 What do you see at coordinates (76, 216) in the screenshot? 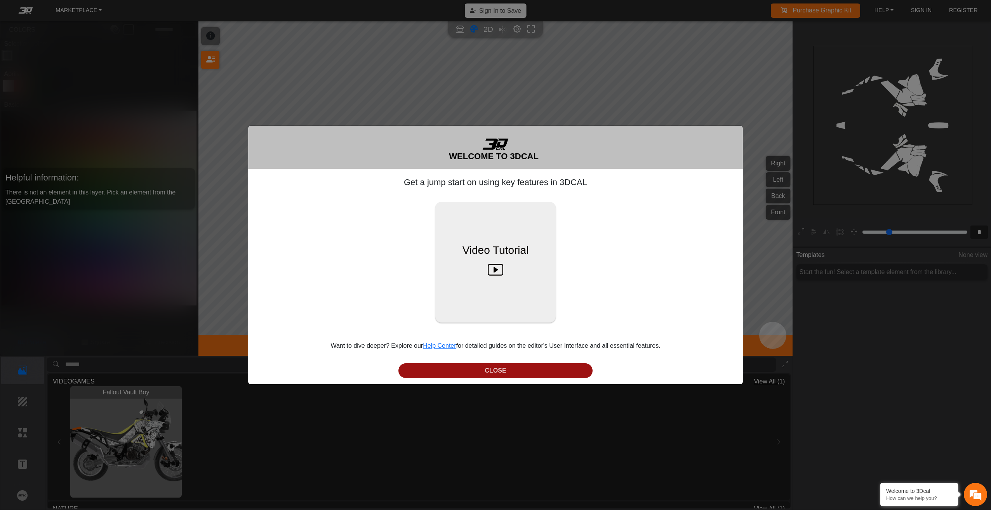
I see `textarea: Type your message and hit 'Enter'` at bounding box center [76, 216].